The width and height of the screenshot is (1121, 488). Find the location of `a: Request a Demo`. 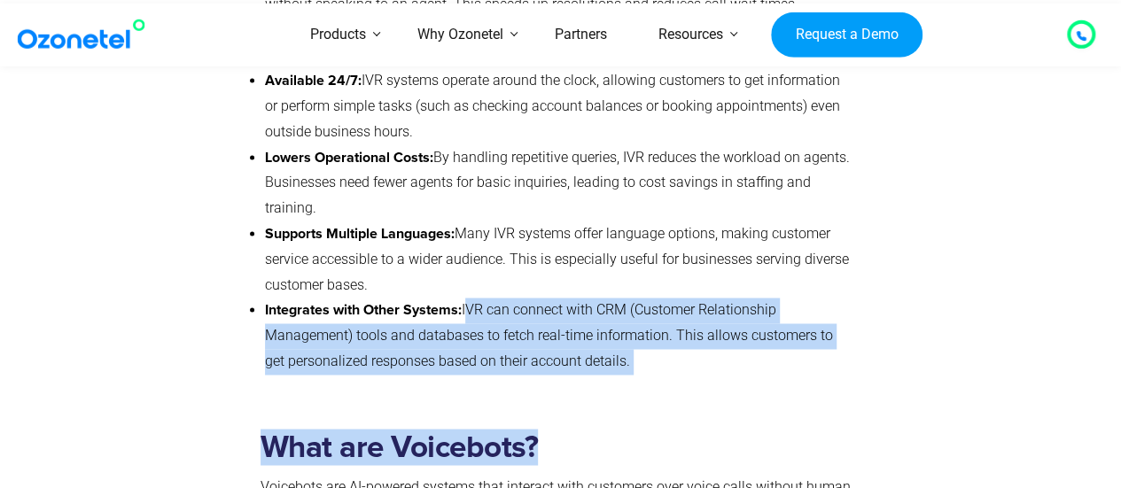

a: Request a Demo is located at coordinates (846, 35).